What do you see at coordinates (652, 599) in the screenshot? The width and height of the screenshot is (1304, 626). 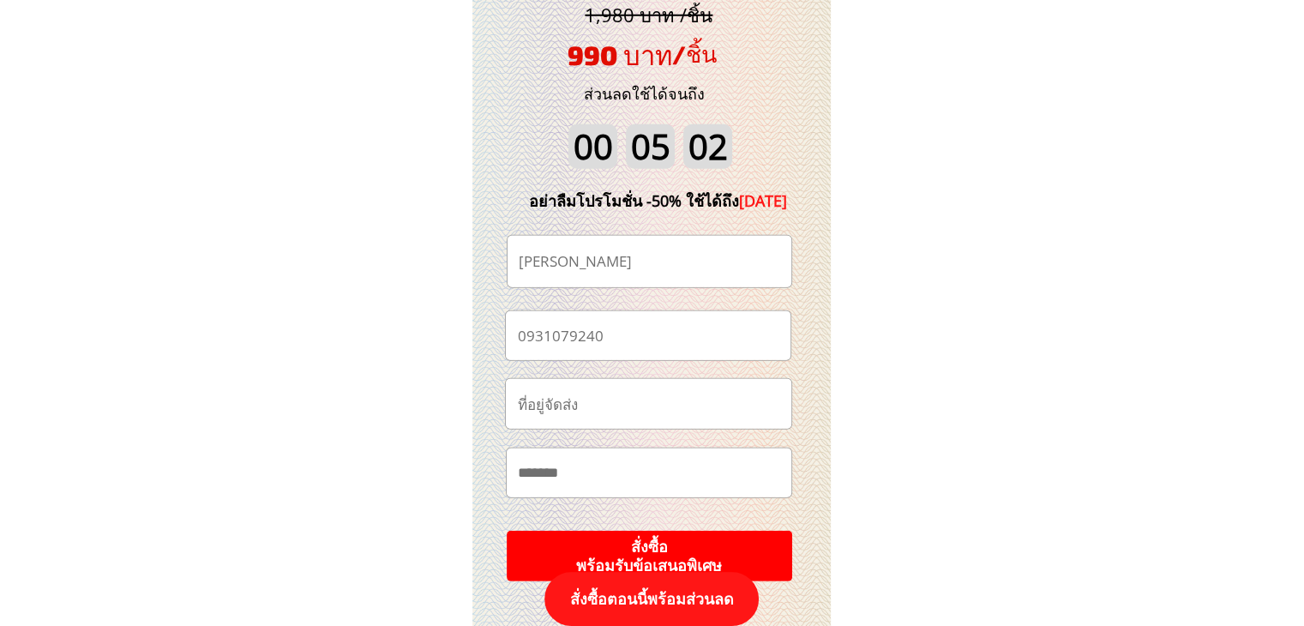 I see `p: สั่งซื้อตอนนี้พร้อมส่วนลด` at bounding box center [652, 599].